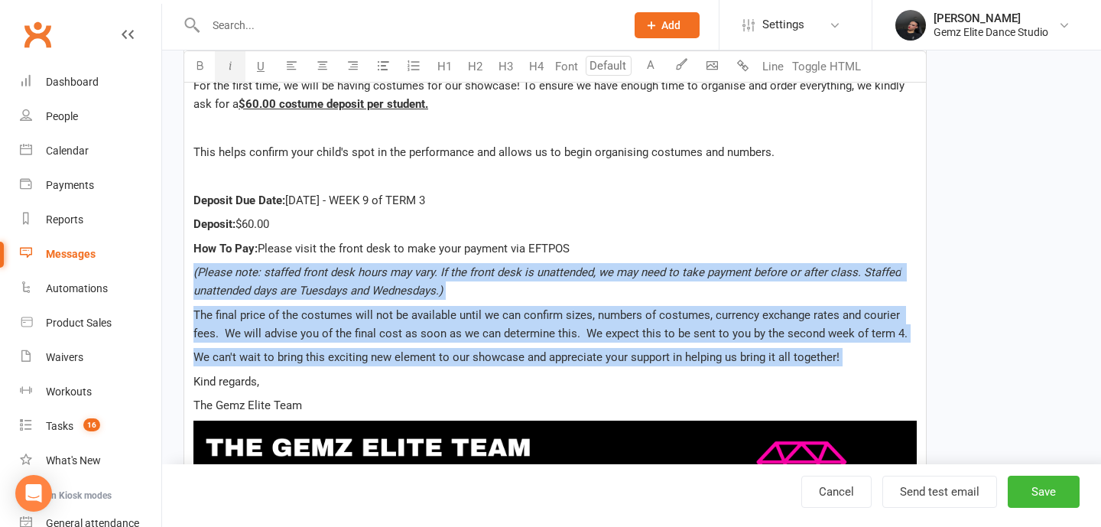 This screenshot has width=1101, height=527. What do you see at coordinates (90, 323) in the screenshot?
I see `a: Product Sales` at bounding box center [90, 323].